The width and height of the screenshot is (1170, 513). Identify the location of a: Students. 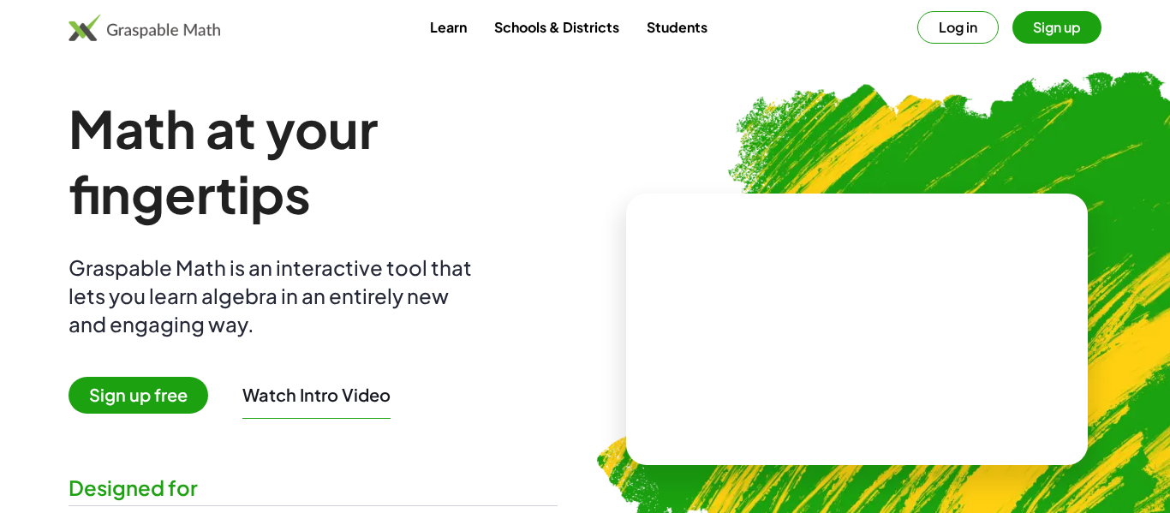
(677, 27).